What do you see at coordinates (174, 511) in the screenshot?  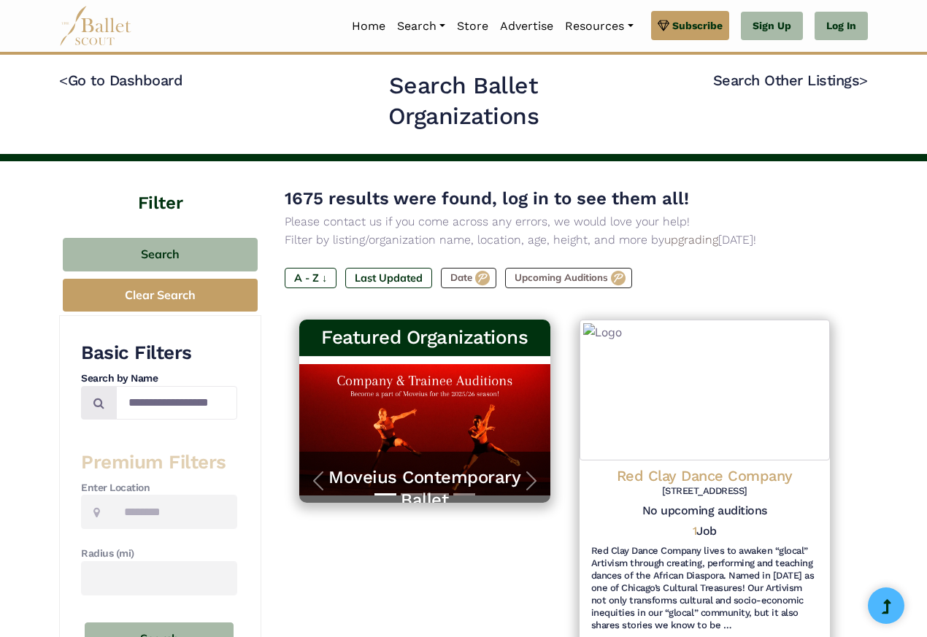 I see `input: Location` at bounding box center [174, 511].